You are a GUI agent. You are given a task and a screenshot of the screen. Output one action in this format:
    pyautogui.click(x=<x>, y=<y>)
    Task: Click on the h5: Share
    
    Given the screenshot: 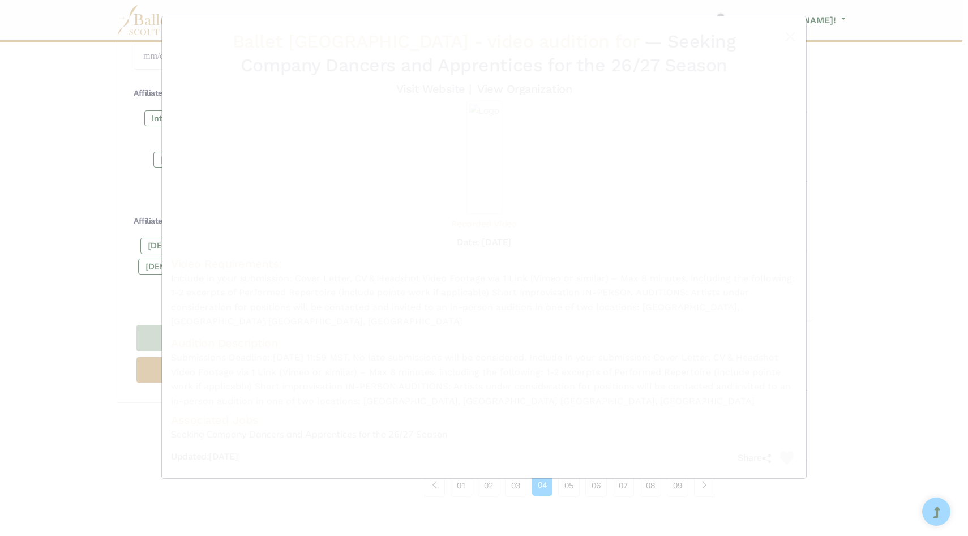 What is the action you would take?
    pyautogui.click(x=754, y=458)
    